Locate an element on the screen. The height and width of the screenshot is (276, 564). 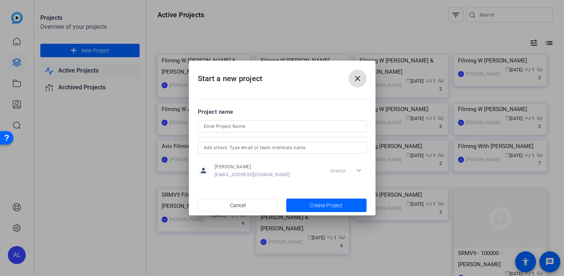
mat-icon: person is located at coordinates (204, 170).